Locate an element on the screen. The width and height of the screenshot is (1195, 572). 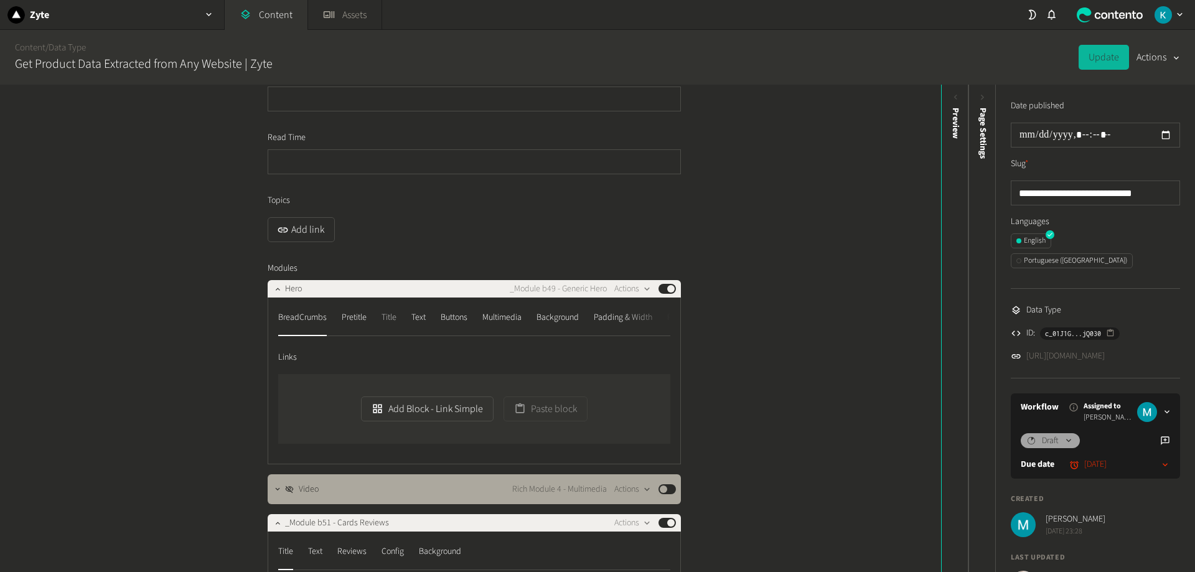
div: Config is located at coordinates (393, 551).